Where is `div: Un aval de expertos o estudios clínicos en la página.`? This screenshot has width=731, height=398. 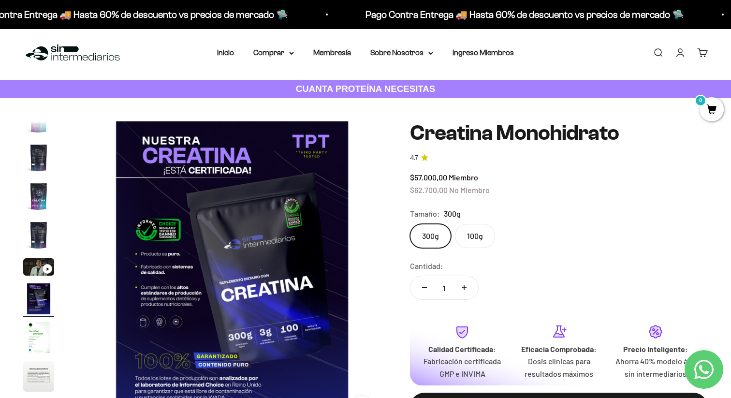 div: Un aval de expertos o estudios clínicos en la página. is located at coordinates (106, 59).